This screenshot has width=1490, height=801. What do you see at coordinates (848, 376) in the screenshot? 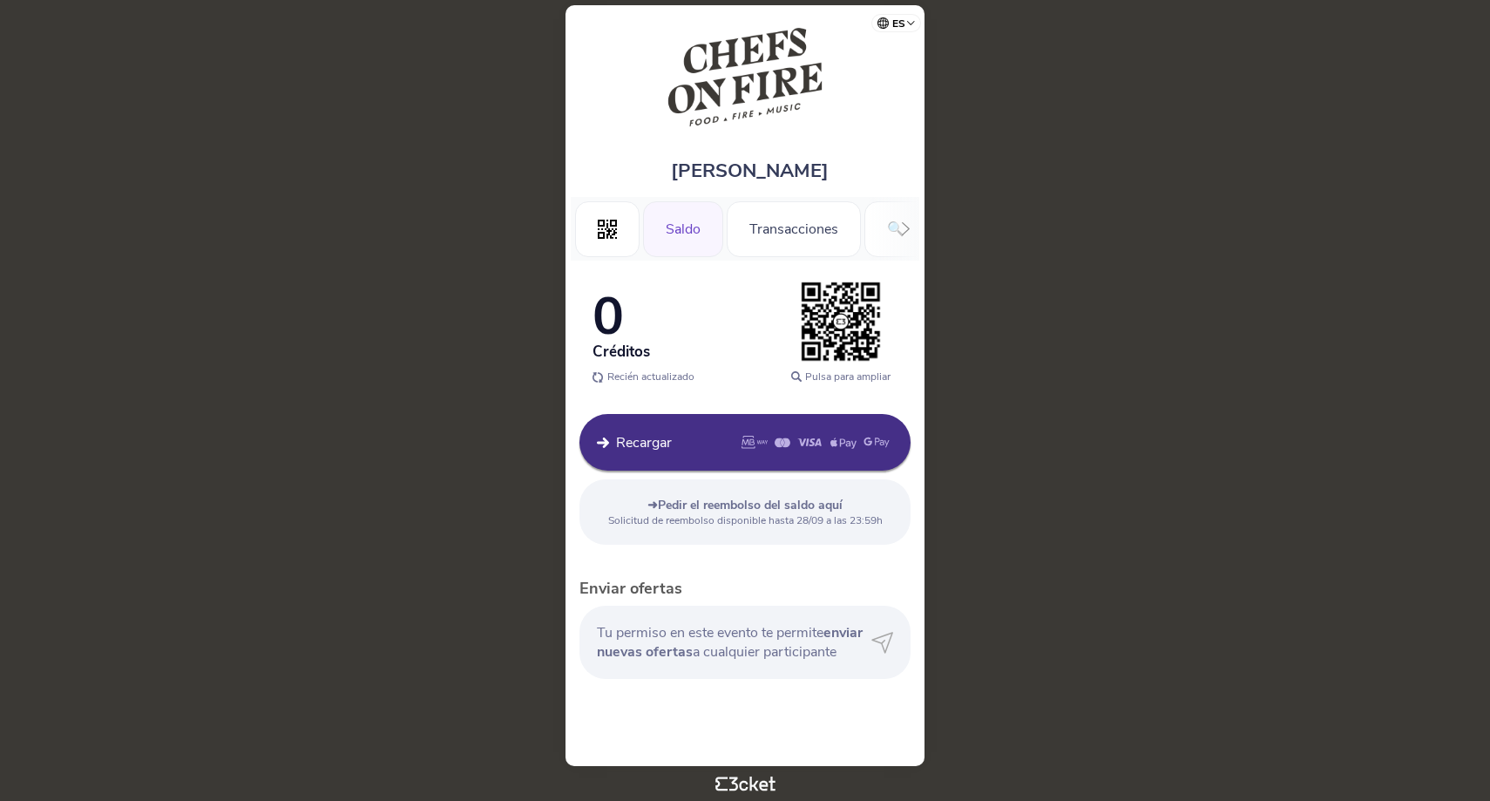
I see `span: Pulsa para ampliar` at bounding box center [848, 376].